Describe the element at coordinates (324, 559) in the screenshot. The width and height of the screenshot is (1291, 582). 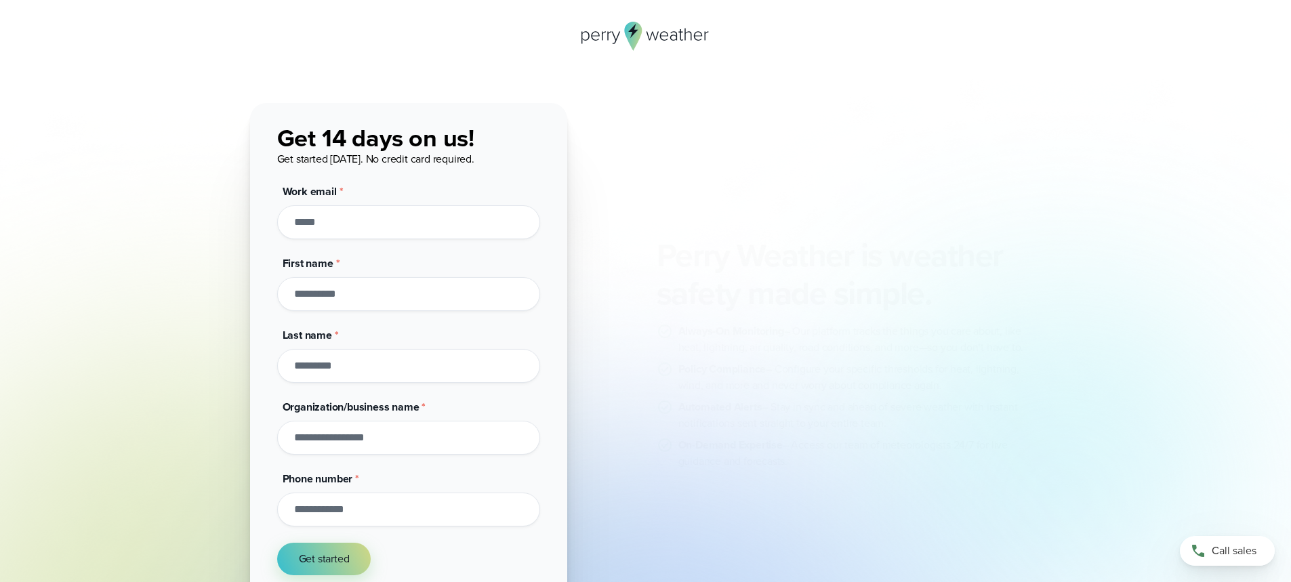
I see `span: Get started` at that location.